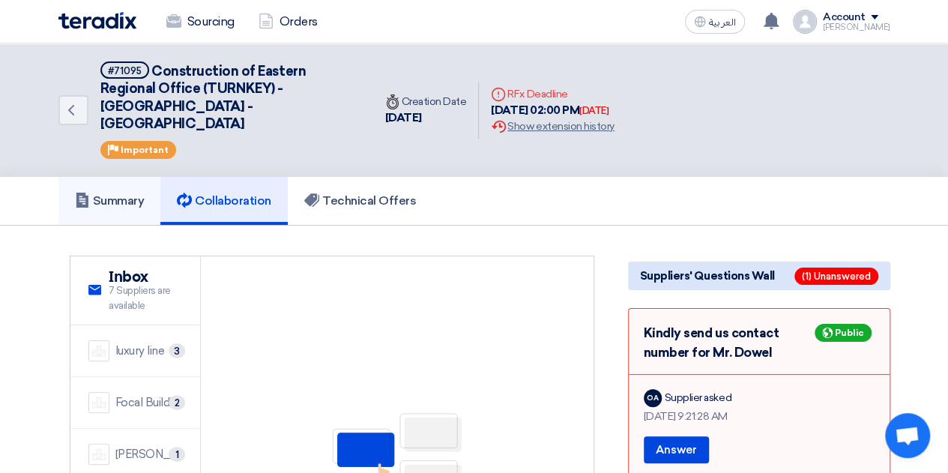  I want to click on a: Orders, so click(288, 22).